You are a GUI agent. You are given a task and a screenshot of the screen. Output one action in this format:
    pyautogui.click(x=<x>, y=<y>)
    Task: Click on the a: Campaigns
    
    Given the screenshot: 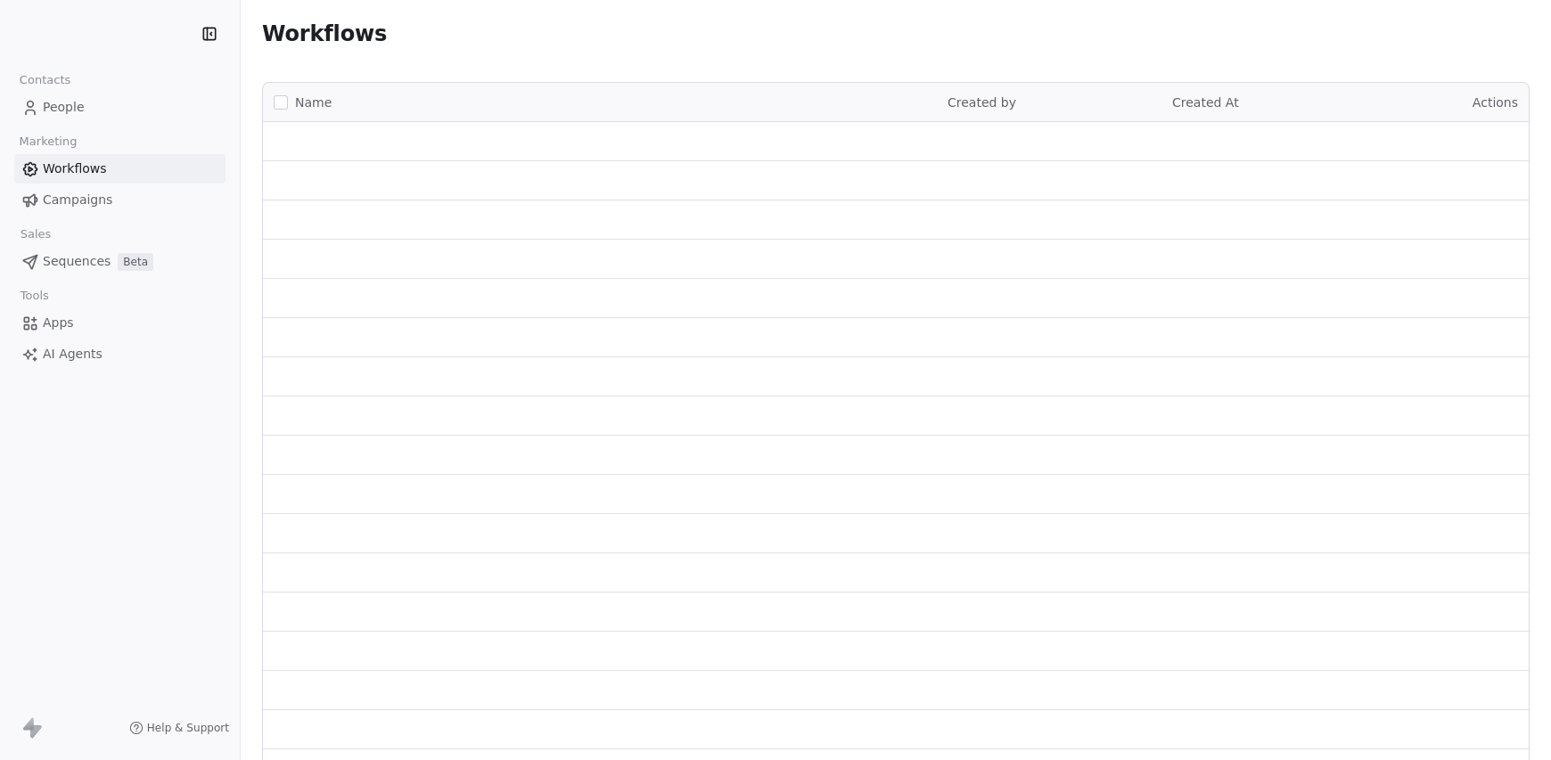 What is the action you would take?
    pyautogui.click(x=119, y=200)
    